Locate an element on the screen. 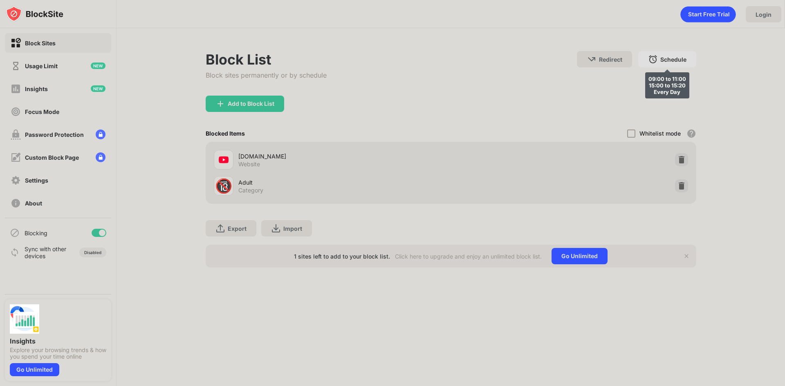 The width and height of the screenshot is (785, 386). div: 15:00 to 15:20 is located at coordinates (667, 85).